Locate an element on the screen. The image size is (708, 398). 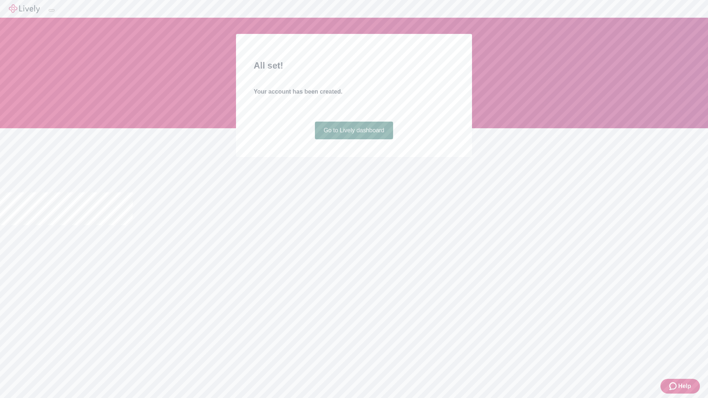
a: Go to Lively dashboard is located at coordinates (354, 131).